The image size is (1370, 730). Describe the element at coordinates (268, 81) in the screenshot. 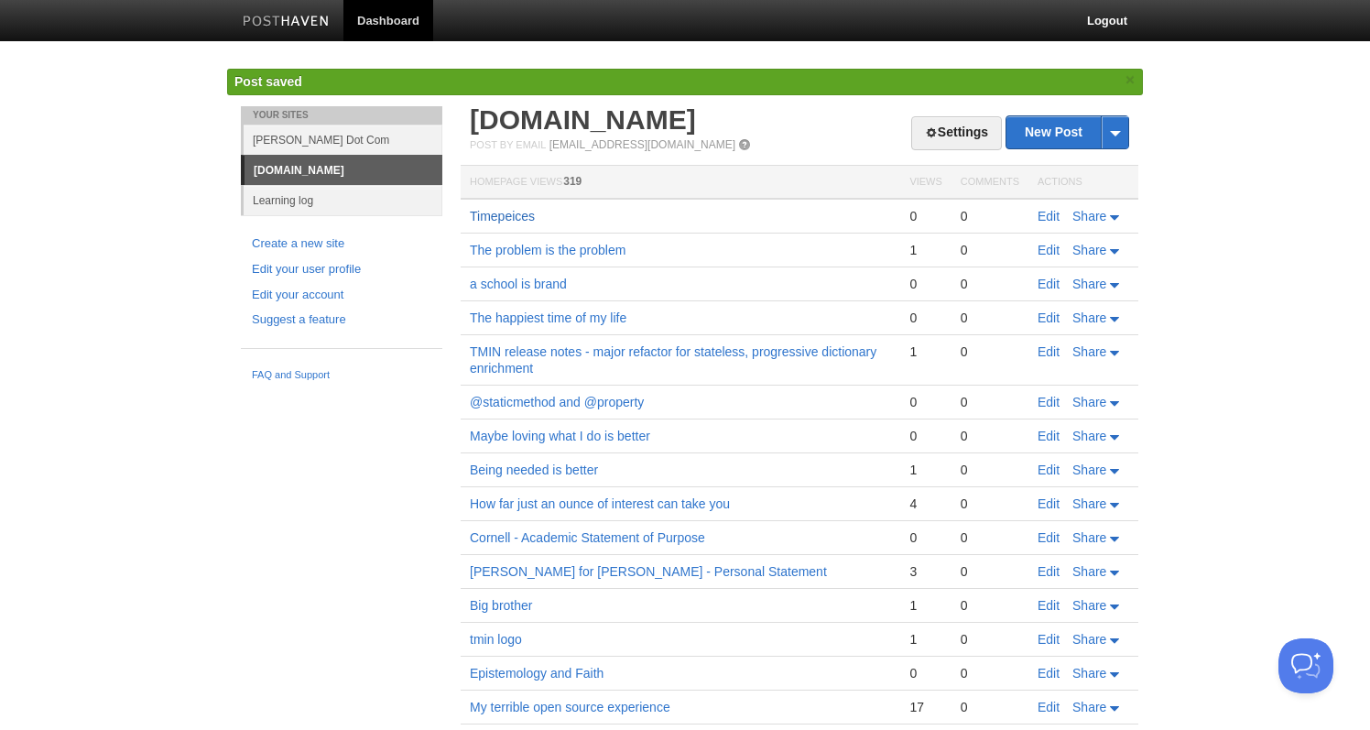

I see `span: Post saved` at that location.